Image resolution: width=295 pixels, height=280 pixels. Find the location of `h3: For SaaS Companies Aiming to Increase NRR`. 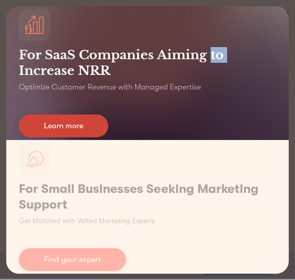

h3: For SaaS Companies Aiming to Increase NRR is located at coordinates (147, 63).